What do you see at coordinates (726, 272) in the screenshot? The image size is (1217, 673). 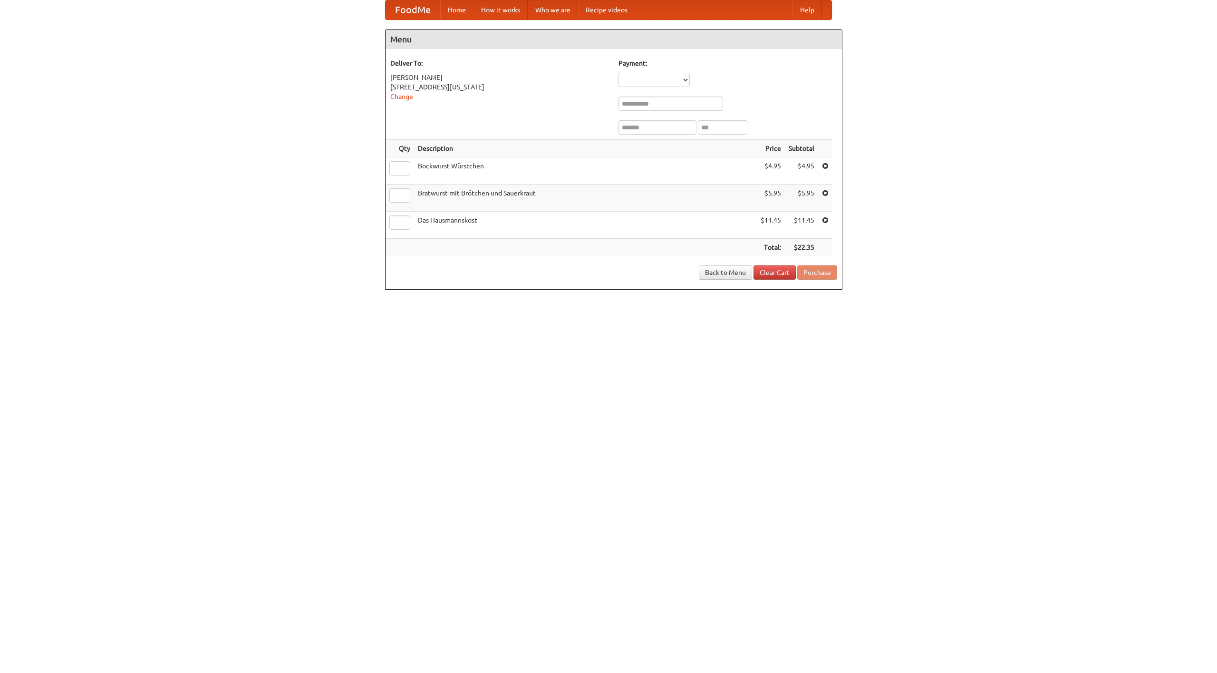 I see `a: Back to Menu` at bounding box center [726, 272].